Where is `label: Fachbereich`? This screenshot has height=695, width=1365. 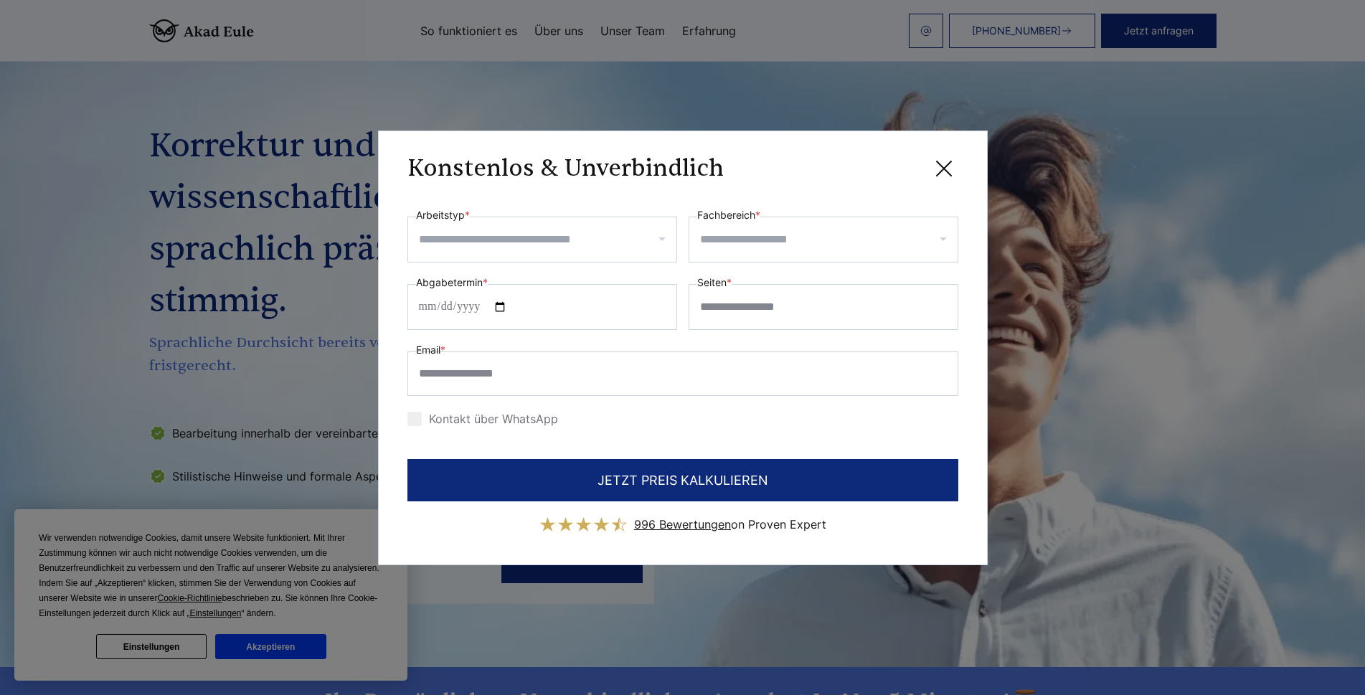 label: Fachbereich is located at coordinates (729, 215).